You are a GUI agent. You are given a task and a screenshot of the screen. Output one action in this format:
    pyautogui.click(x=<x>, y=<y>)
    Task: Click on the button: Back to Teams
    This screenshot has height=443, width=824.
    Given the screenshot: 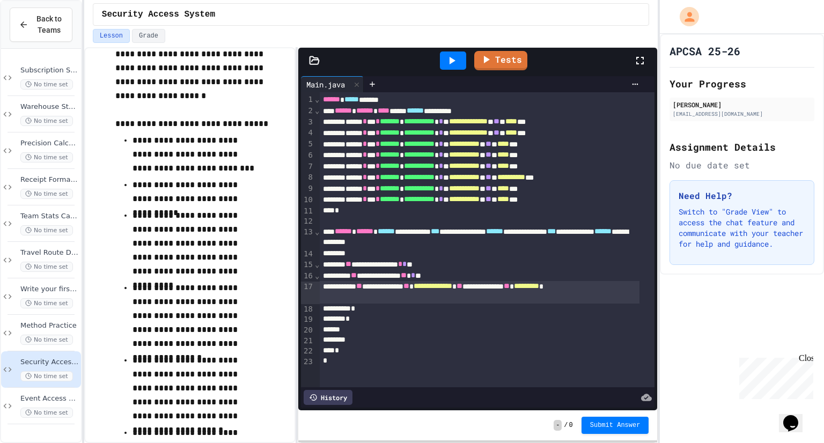 What is the action you would take?
    pyautogui.click(x=41, y=25)
    